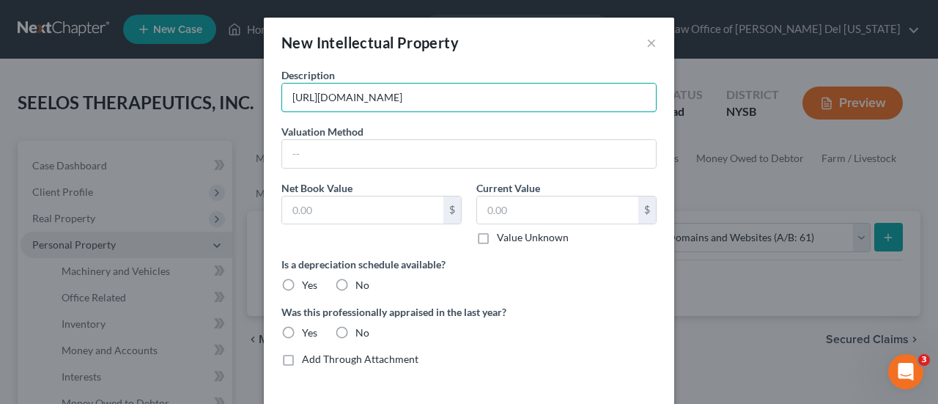 This screenshot has height=404, width=938. I want to click on span: 3, so click(924, 360).